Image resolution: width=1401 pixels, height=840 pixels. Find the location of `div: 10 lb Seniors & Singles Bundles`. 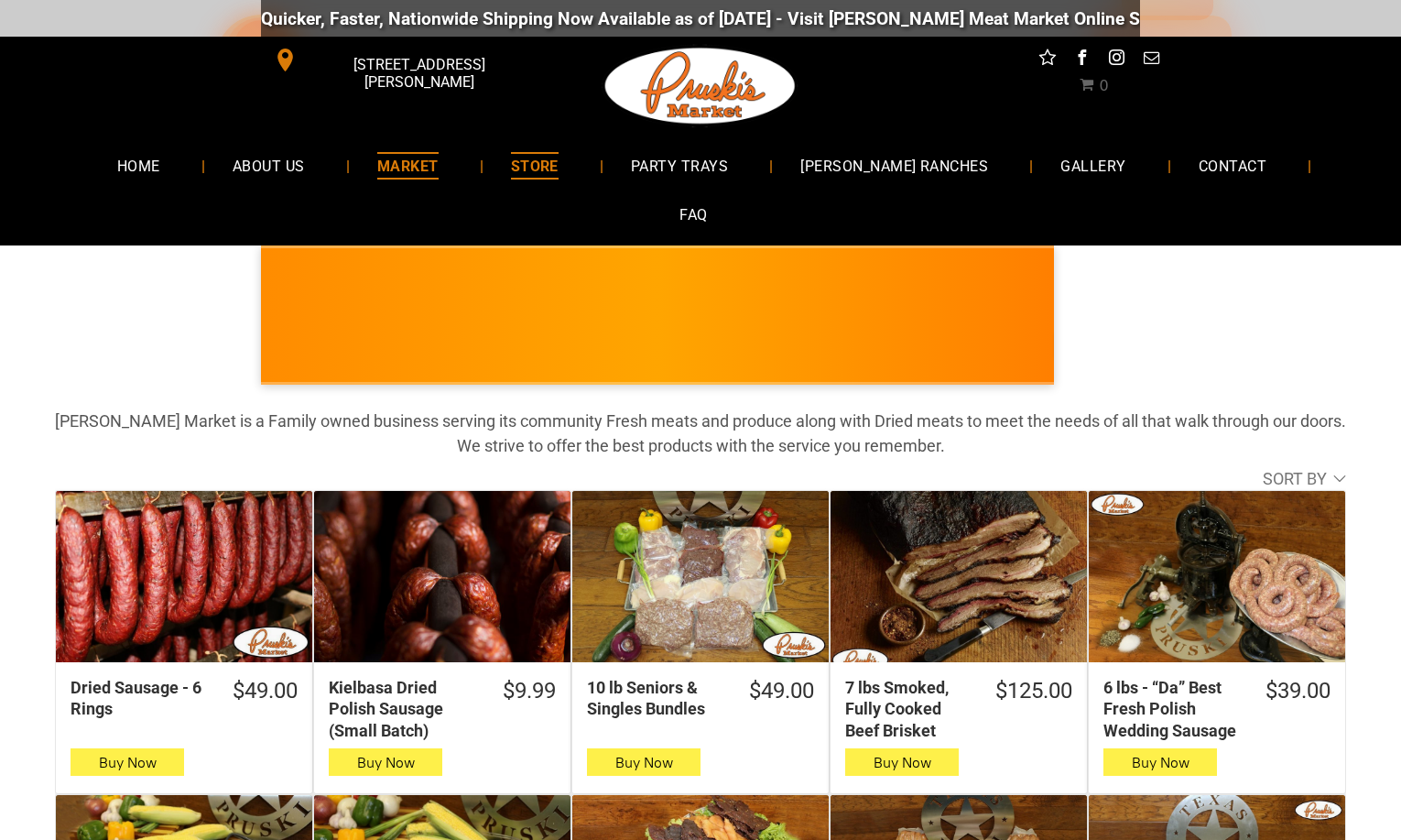

div: 10 lb Seniors & Singles Bundles is located at coordinates (657, 697).